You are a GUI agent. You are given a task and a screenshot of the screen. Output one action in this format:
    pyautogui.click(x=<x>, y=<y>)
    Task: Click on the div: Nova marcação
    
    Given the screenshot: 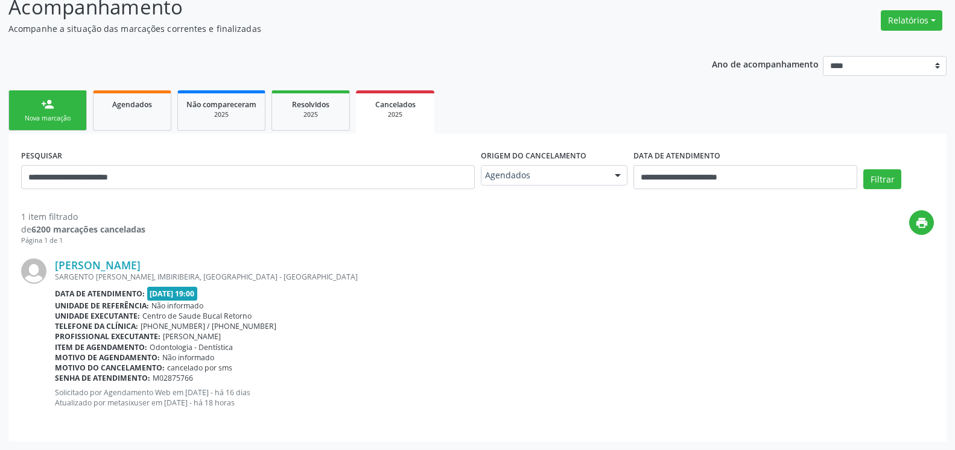 What is the action you would take?
    pyautogui.click(x=48, y=118)
    